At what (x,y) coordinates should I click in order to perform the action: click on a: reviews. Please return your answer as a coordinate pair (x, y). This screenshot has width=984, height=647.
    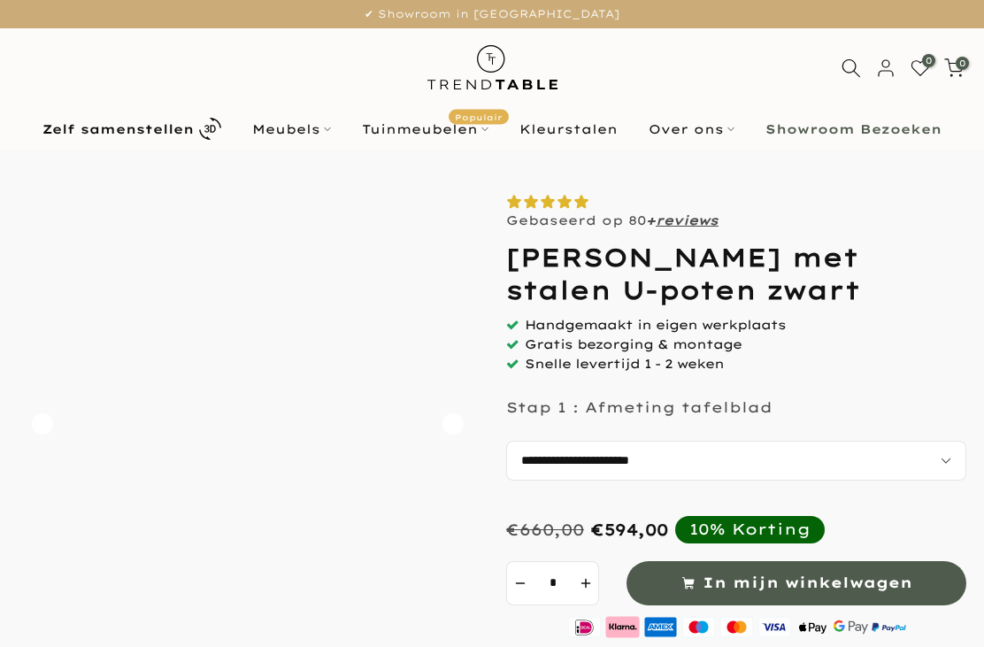
    Looking at the image, I should click on (687, 220).